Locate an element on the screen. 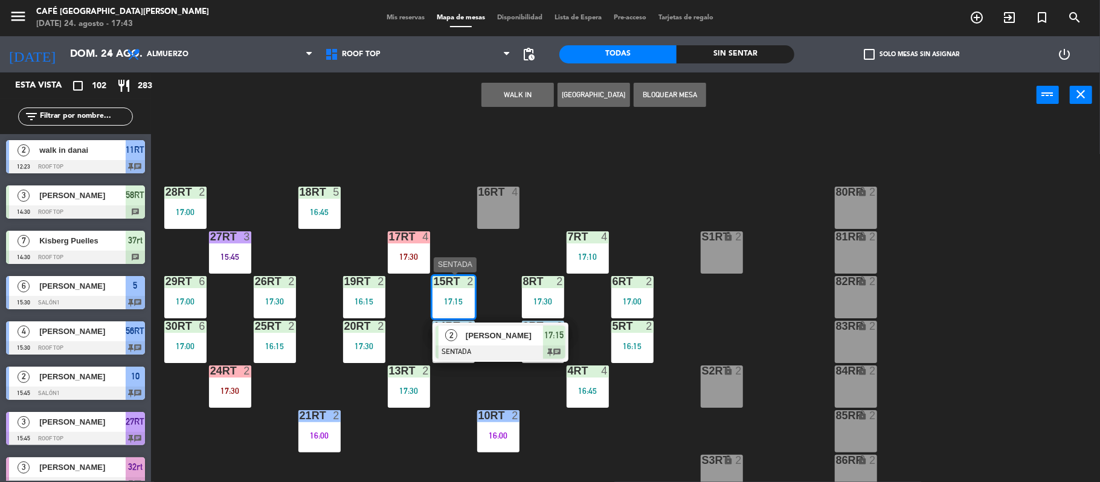 This screenshot has height=482, width=1100. button: Bloquear Mesa is located at coordinates (670, 95).